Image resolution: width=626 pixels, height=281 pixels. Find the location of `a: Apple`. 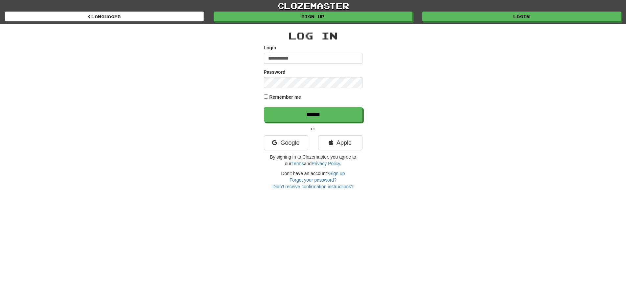

a: Apple is located at coordinates (340, 143).